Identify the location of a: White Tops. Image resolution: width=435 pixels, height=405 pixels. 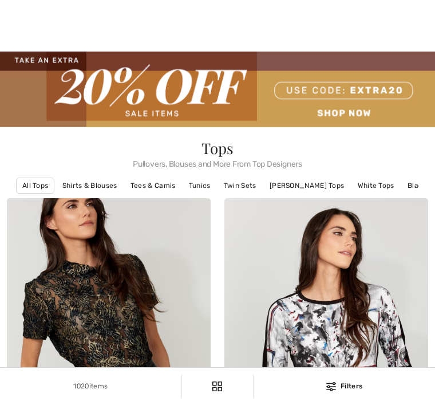
(376, 185).